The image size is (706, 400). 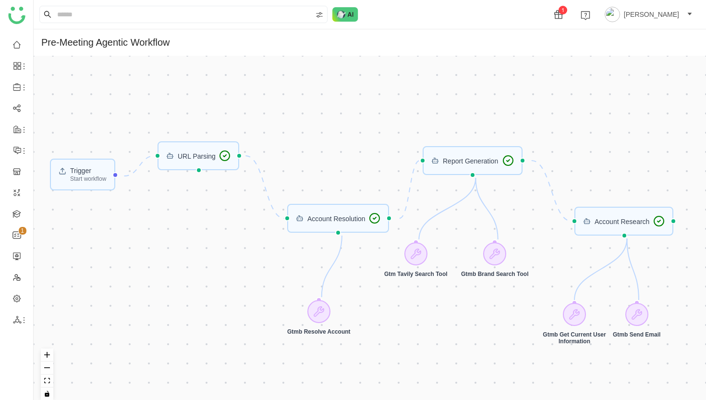 I want to click on img: help.svg, so click(x=585, y=15).